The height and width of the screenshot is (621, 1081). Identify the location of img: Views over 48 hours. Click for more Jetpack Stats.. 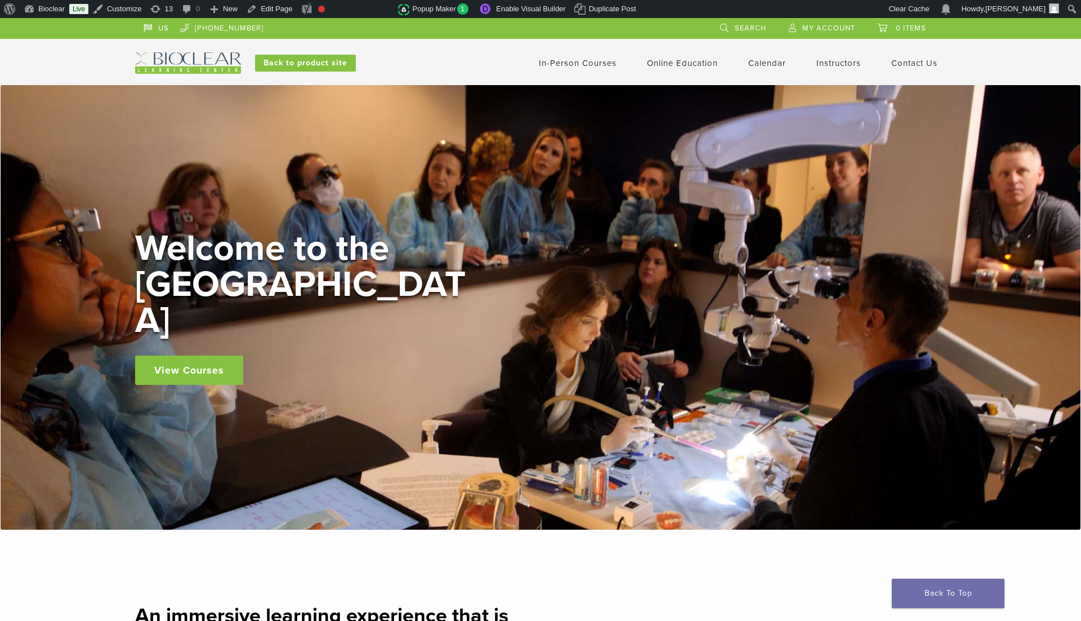
(367, 10).